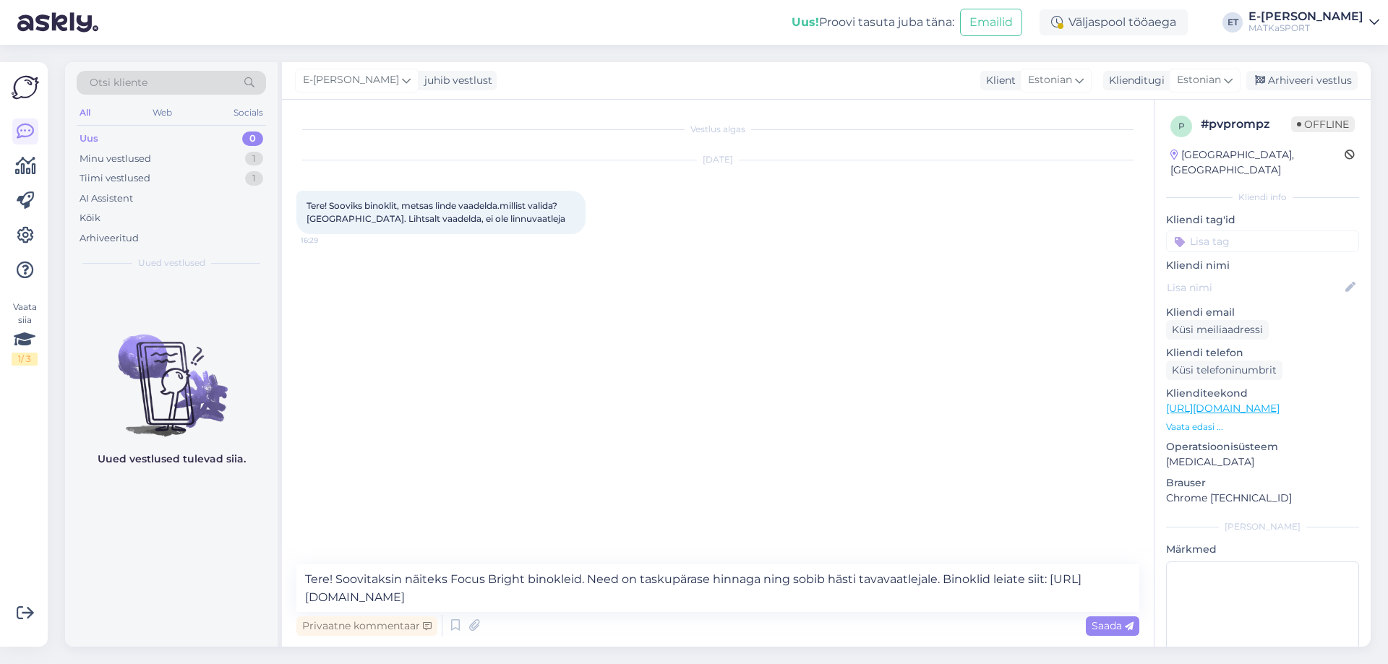 This screenshot has width=1388, height=664. I want to click on input: Lisa tag, so click(1262, 241).